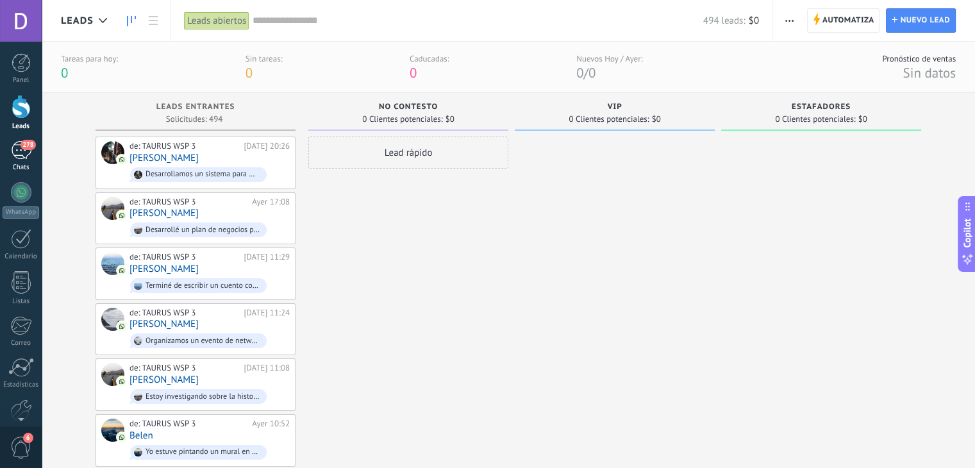  Describe the element at coordinates (848, 21) in the screenshot. I see `span: Automatiza` at that location.